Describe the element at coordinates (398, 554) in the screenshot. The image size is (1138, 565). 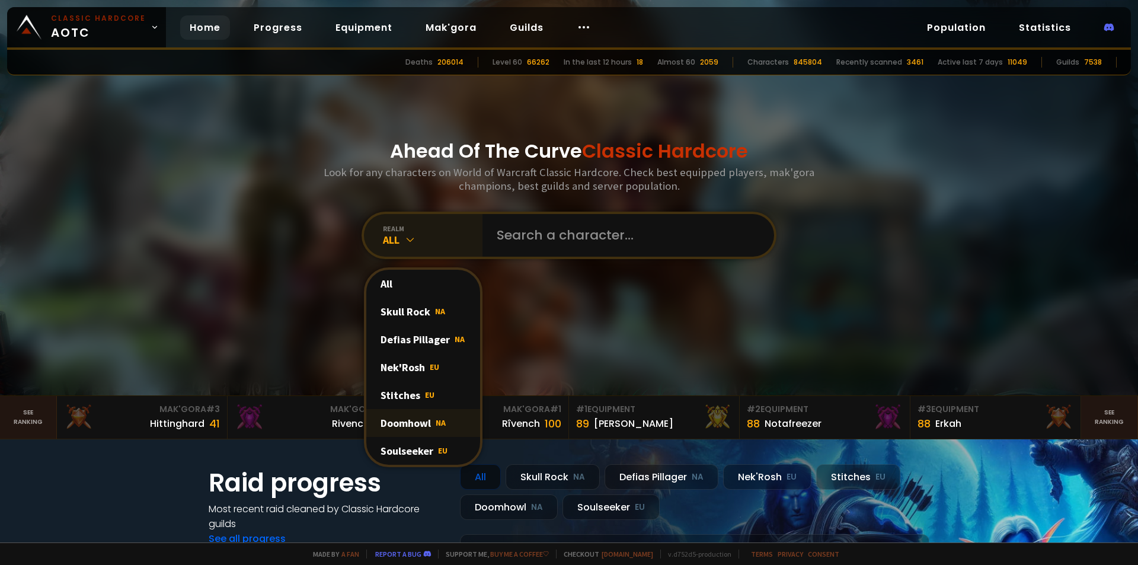
I see `a: Report a bug` at that location.